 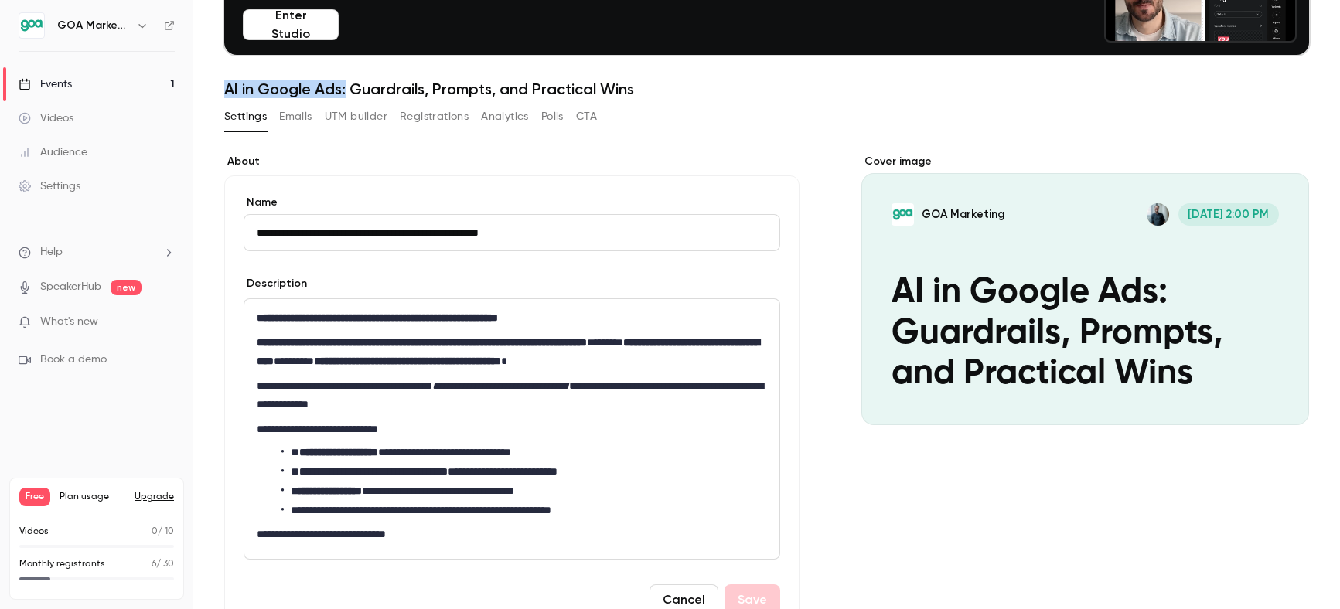 What do you see at coordinates (291, 25) in the screenshot?
I see `button: Enter Studio` at bounding box center [291, 25].